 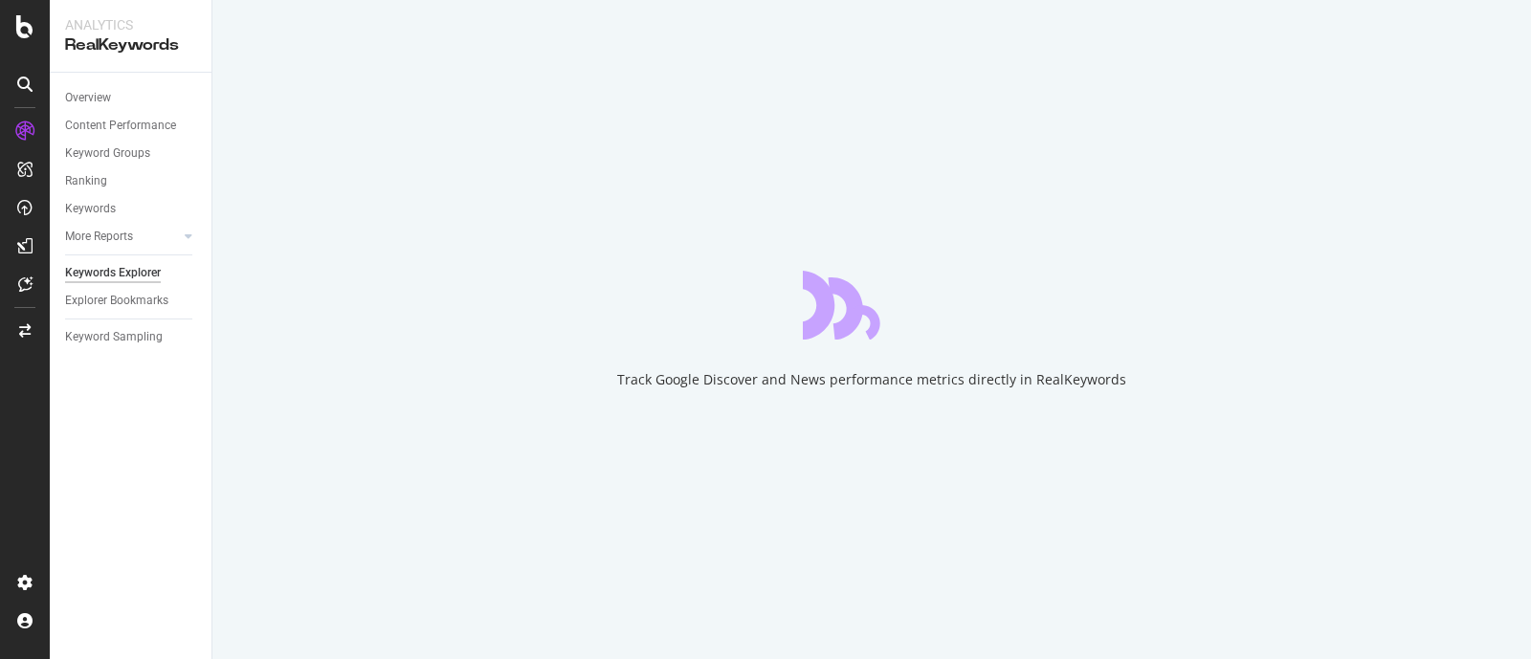 What do you see at coordinates (99, 236) in the screenshot?
I see `div: More Reports` at bounding box center [99, 236].